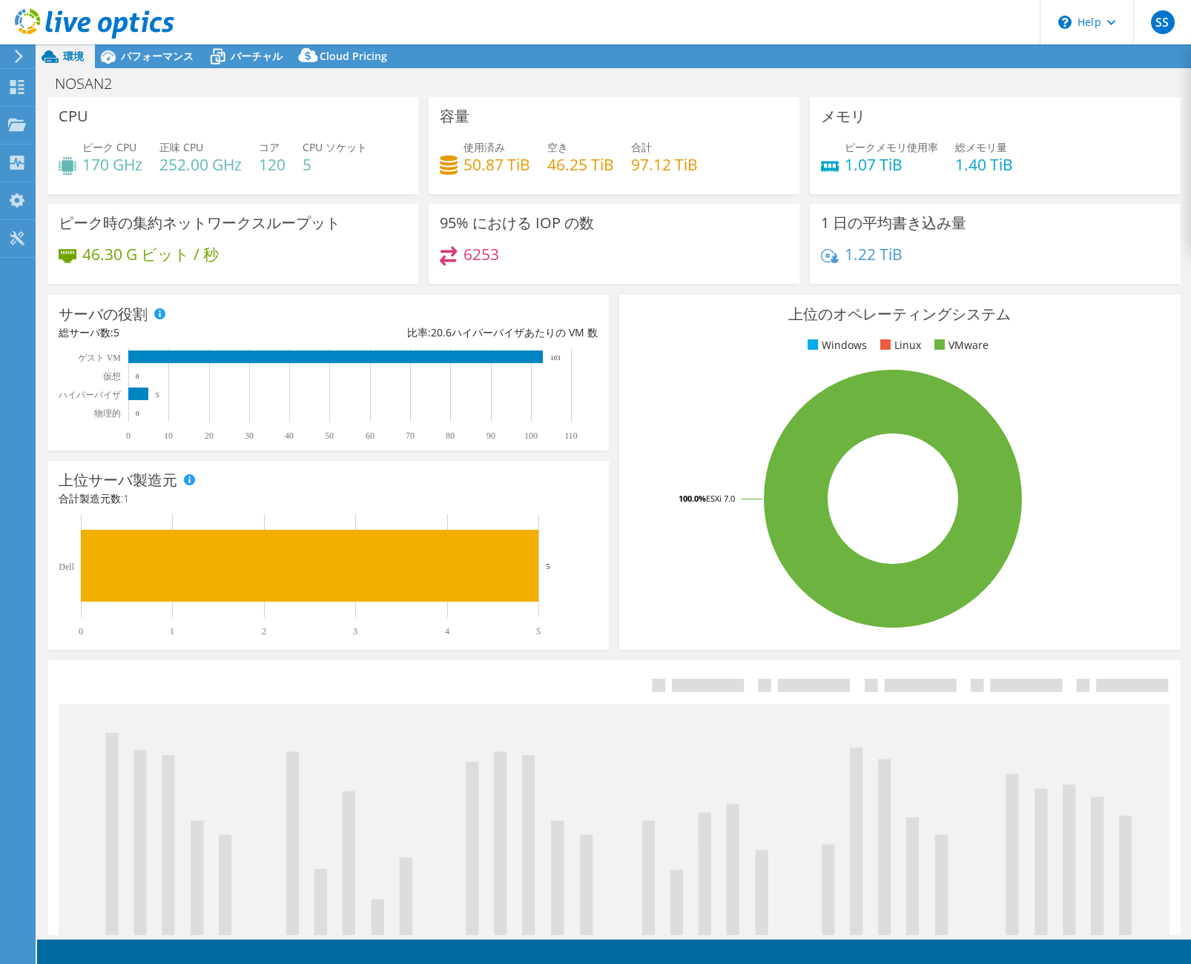 The width and height of the screenshot is (1191, 964). What do you see at coordinates (580, 165) in the screenshot?
I see `h4: 46.25 TiB` at bounding box center [580, 165].